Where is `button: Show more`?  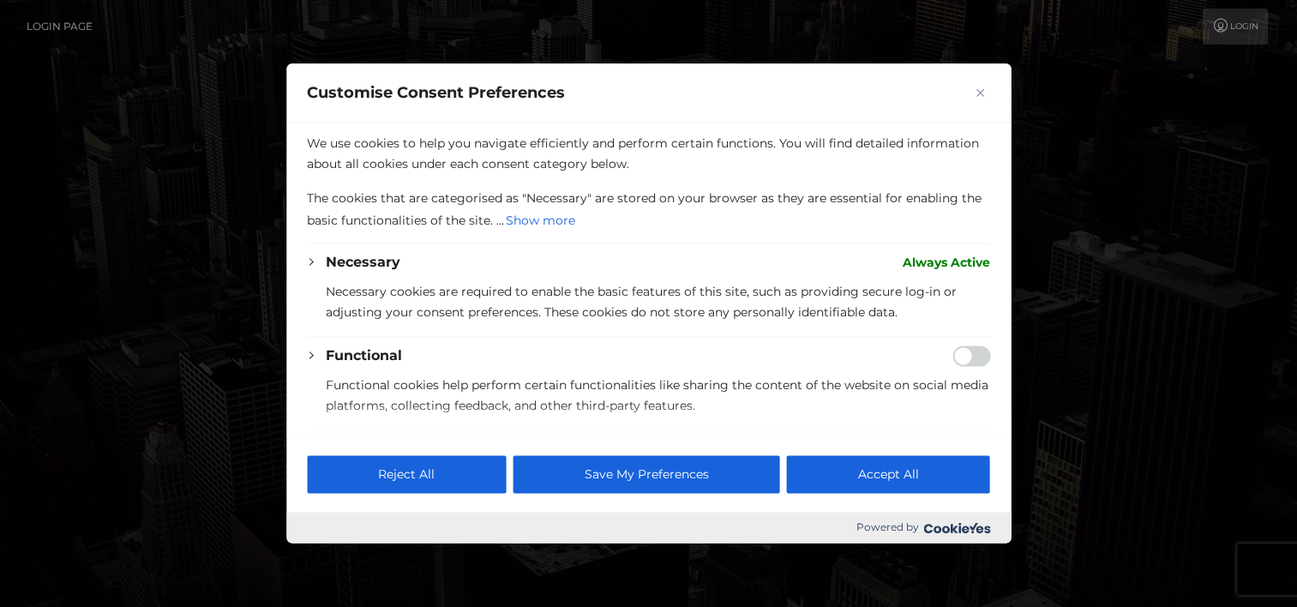 button: Show more is located at coordinates (540, 220).